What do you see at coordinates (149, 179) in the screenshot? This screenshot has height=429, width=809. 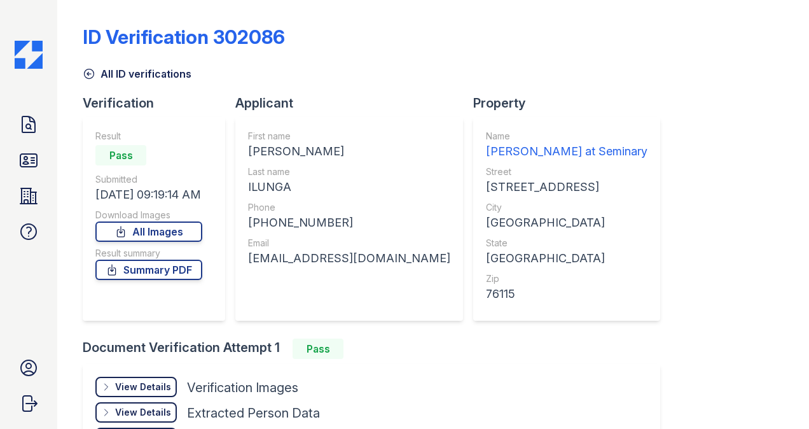 I see `div: Submitted` at bounding box center [149, 179].